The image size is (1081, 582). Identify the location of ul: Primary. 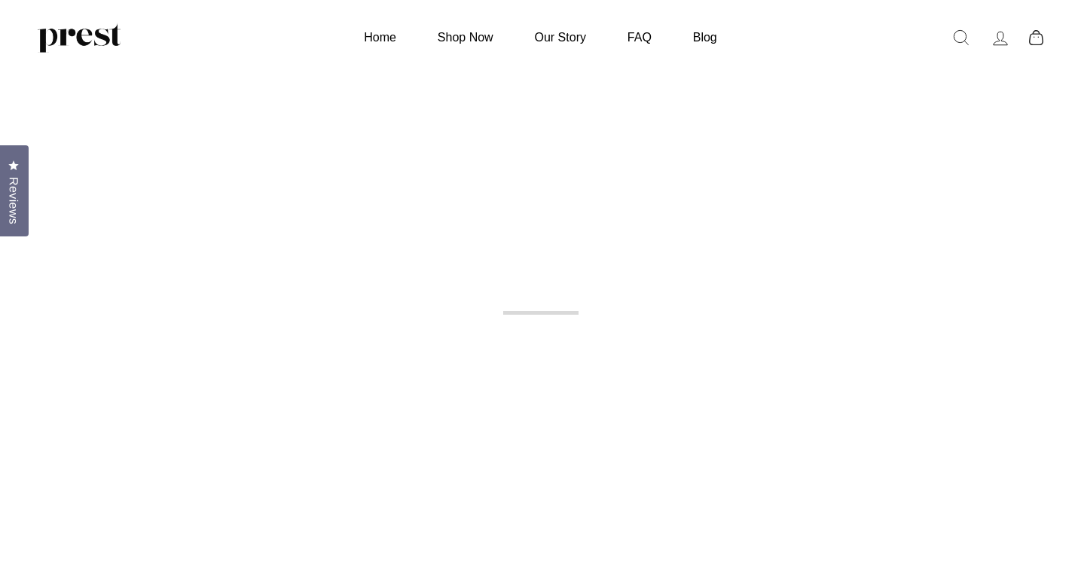
(540, 37).